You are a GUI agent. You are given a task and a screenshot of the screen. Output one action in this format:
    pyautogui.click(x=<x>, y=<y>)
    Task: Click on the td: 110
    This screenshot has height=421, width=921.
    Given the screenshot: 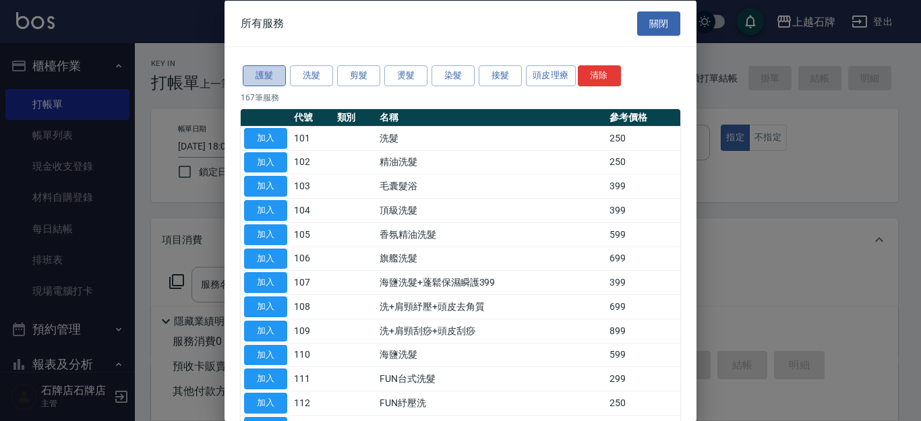 What is the action you would take?
    pyautogui.click(x=312, y=355)
    